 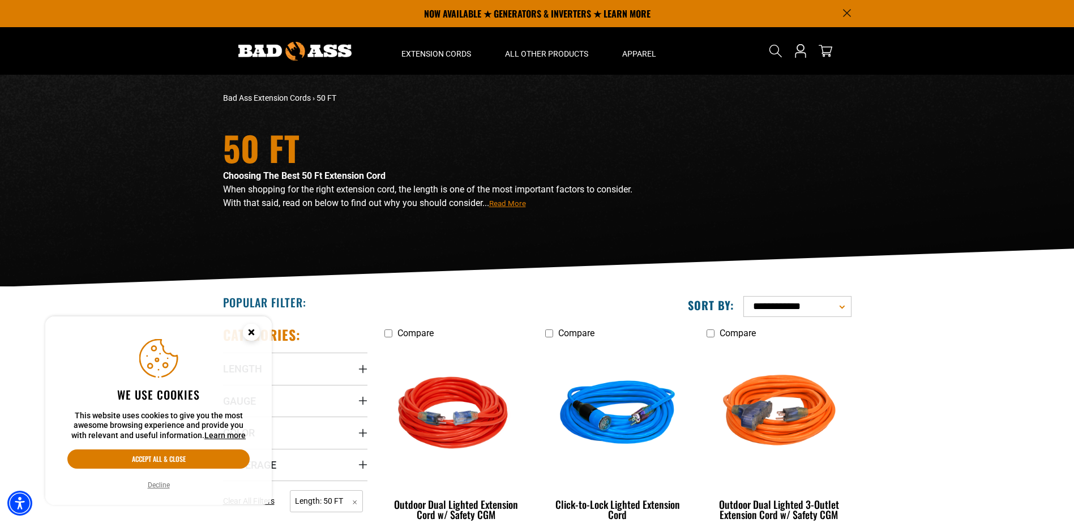 I want to click on p: This website uses cookies to give you the most awesome browsing experience and provide you with r..., so click(x=158, y=426).